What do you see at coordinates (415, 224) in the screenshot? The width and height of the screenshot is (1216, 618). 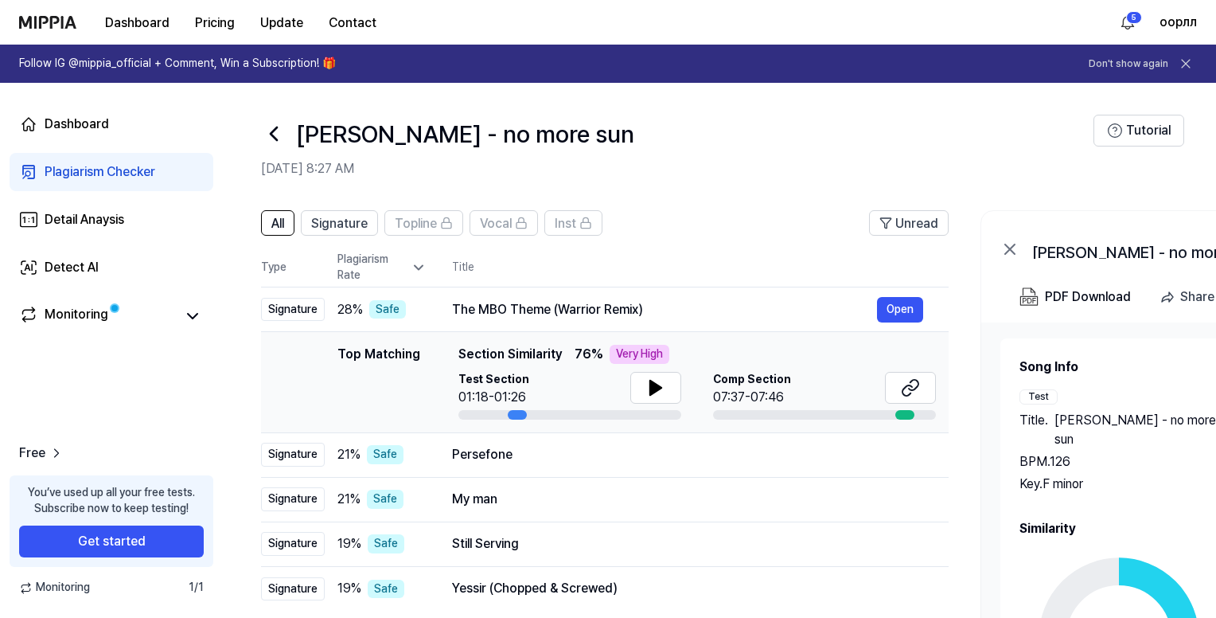 I see `span: Topline` at bounding box center [415, 224].